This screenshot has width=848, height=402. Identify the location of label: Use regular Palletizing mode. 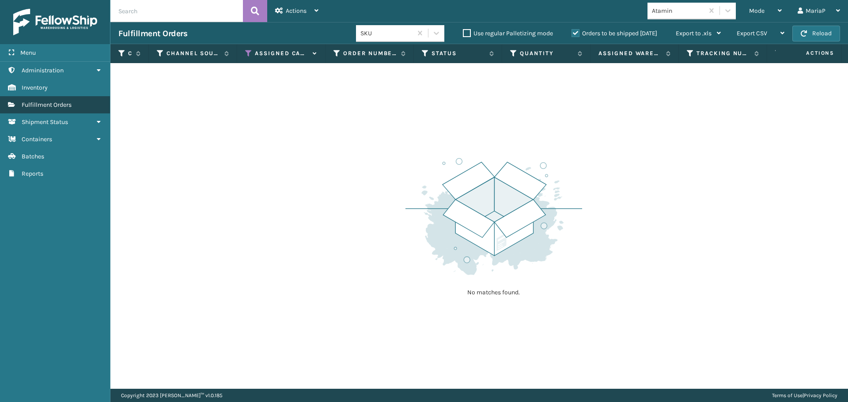
(508, 33).